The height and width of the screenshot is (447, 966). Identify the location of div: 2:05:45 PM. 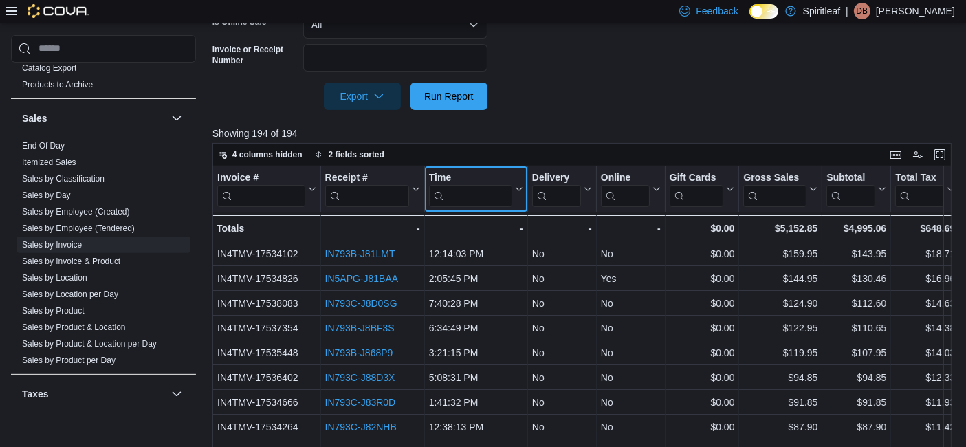
(476, 279).